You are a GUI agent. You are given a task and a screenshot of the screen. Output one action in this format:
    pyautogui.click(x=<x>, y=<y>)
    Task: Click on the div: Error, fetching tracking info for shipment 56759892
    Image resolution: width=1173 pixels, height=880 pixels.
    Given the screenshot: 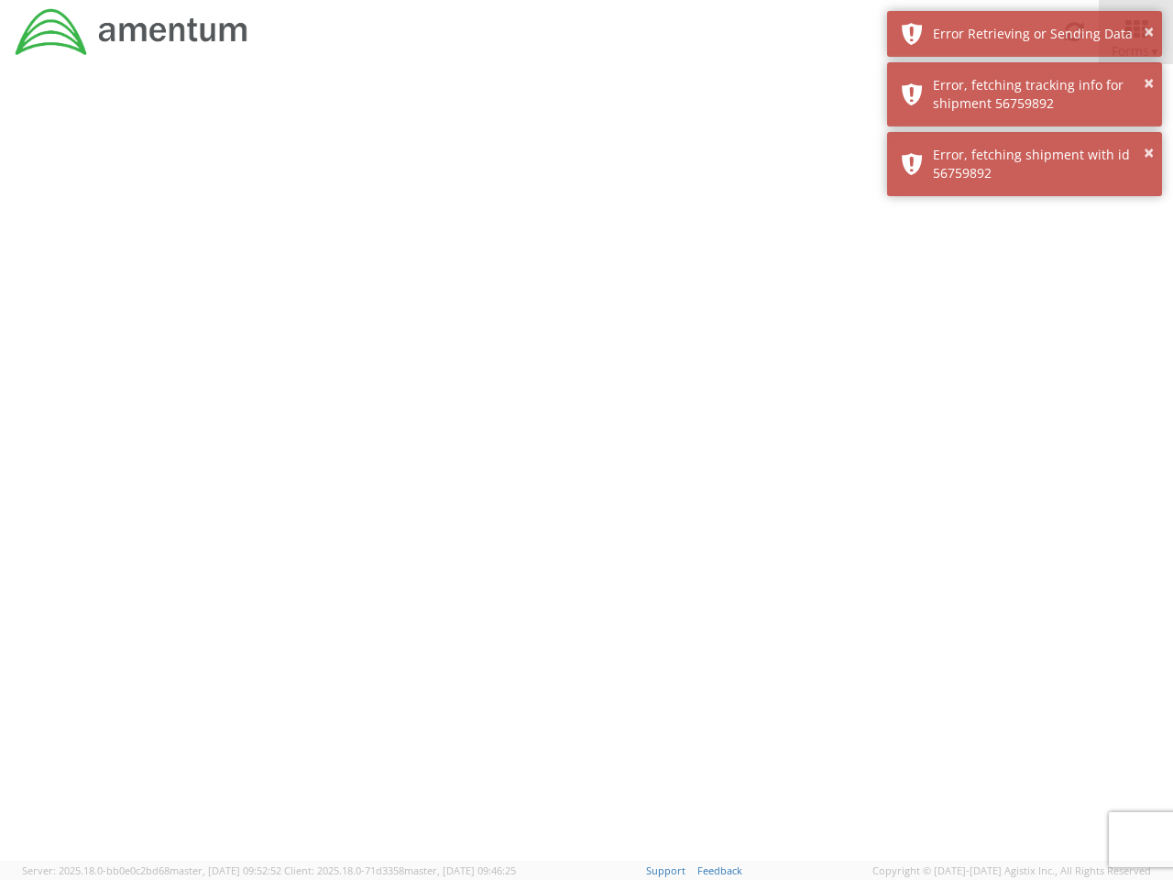 What is the action you would take?
    pyautogui.click(x=1040, y=94)
    